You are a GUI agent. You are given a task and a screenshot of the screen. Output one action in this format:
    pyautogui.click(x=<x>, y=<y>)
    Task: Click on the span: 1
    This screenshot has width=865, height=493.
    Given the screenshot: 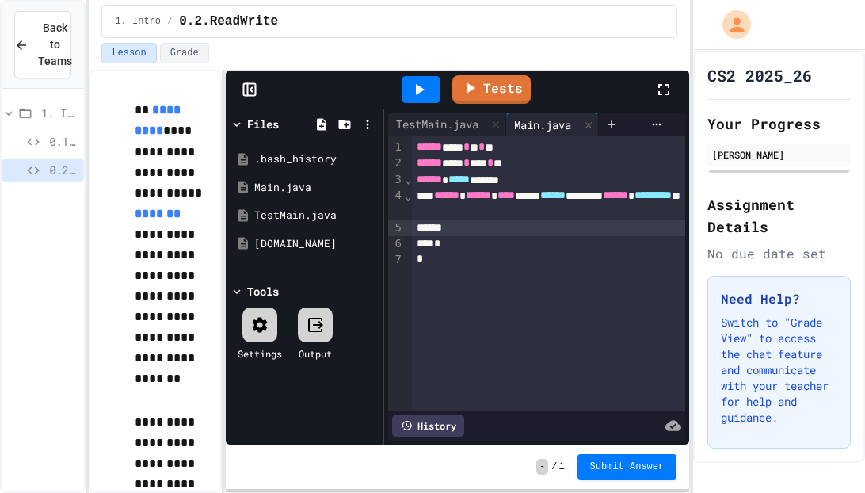 What is the action you would take?
    pyautogui.click(x=561, y=466)
    